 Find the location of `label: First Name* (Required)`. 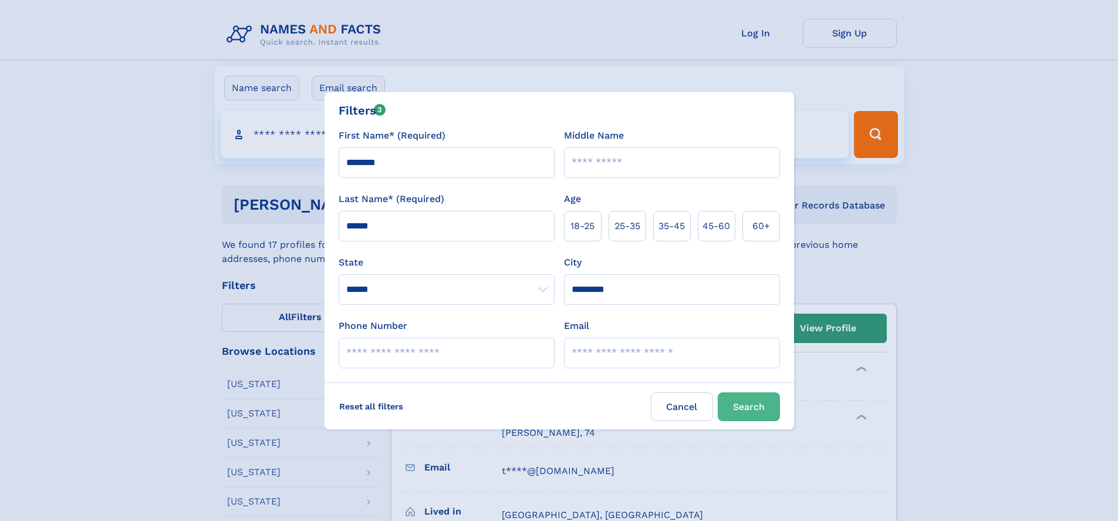

label: First Name* (Required) is located at coordinates (392, 136).